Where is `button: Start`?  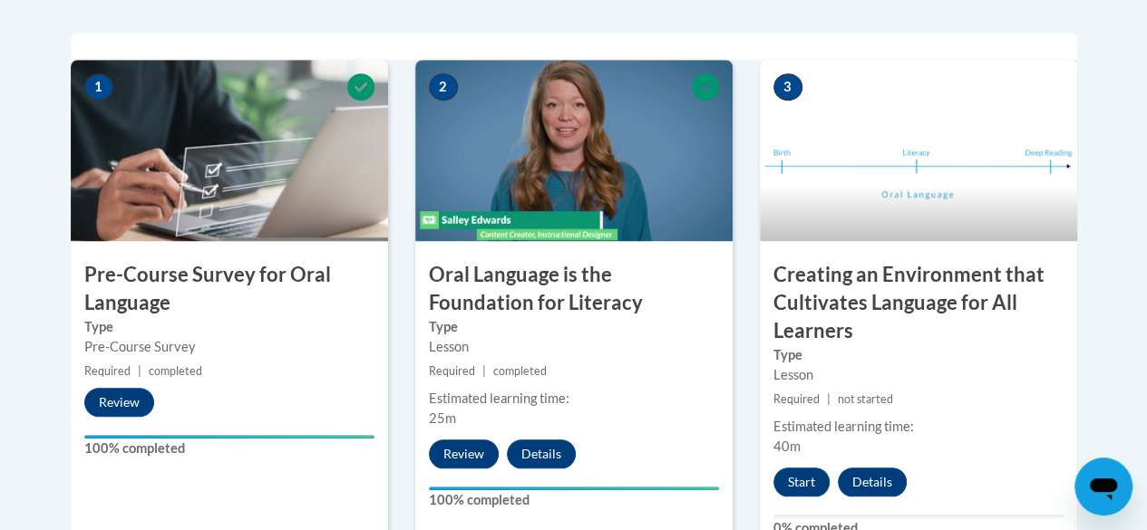
button: Start is located at coordinates (801, 482).